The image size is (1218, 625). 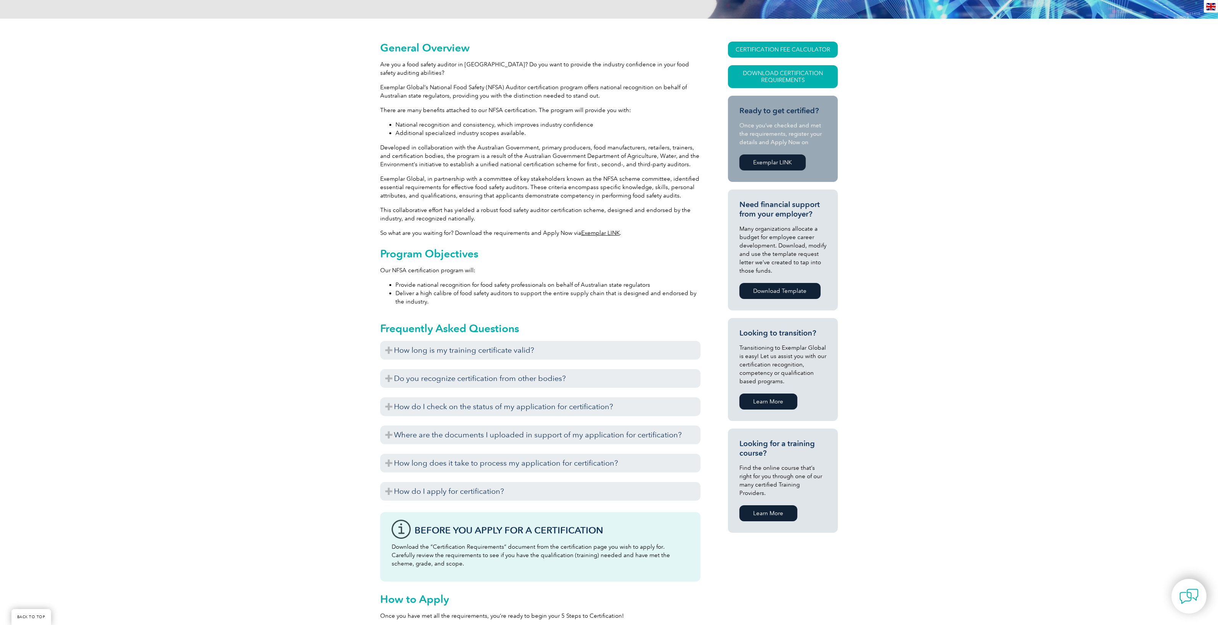 I want to click on h3: Looking for a training course?, so click(x=783, y=448).